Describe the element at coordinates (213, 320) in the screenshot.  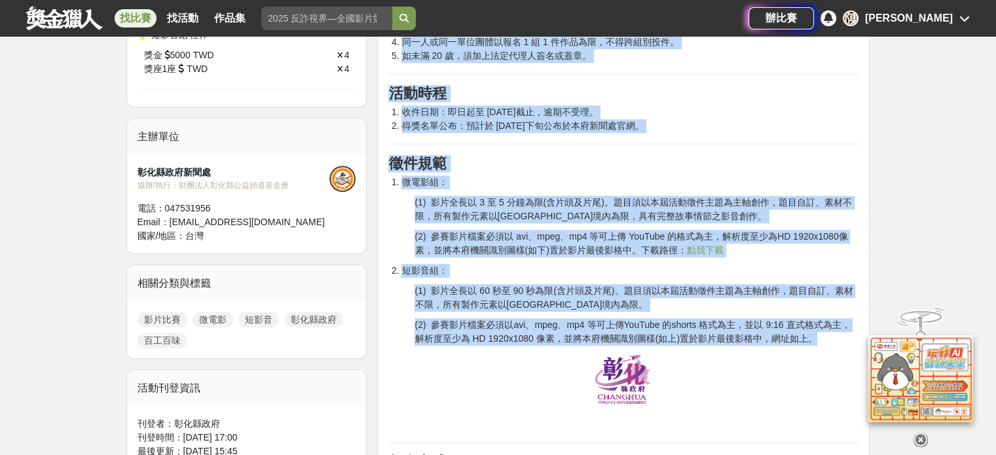
I see `a: 微電影` at that location.